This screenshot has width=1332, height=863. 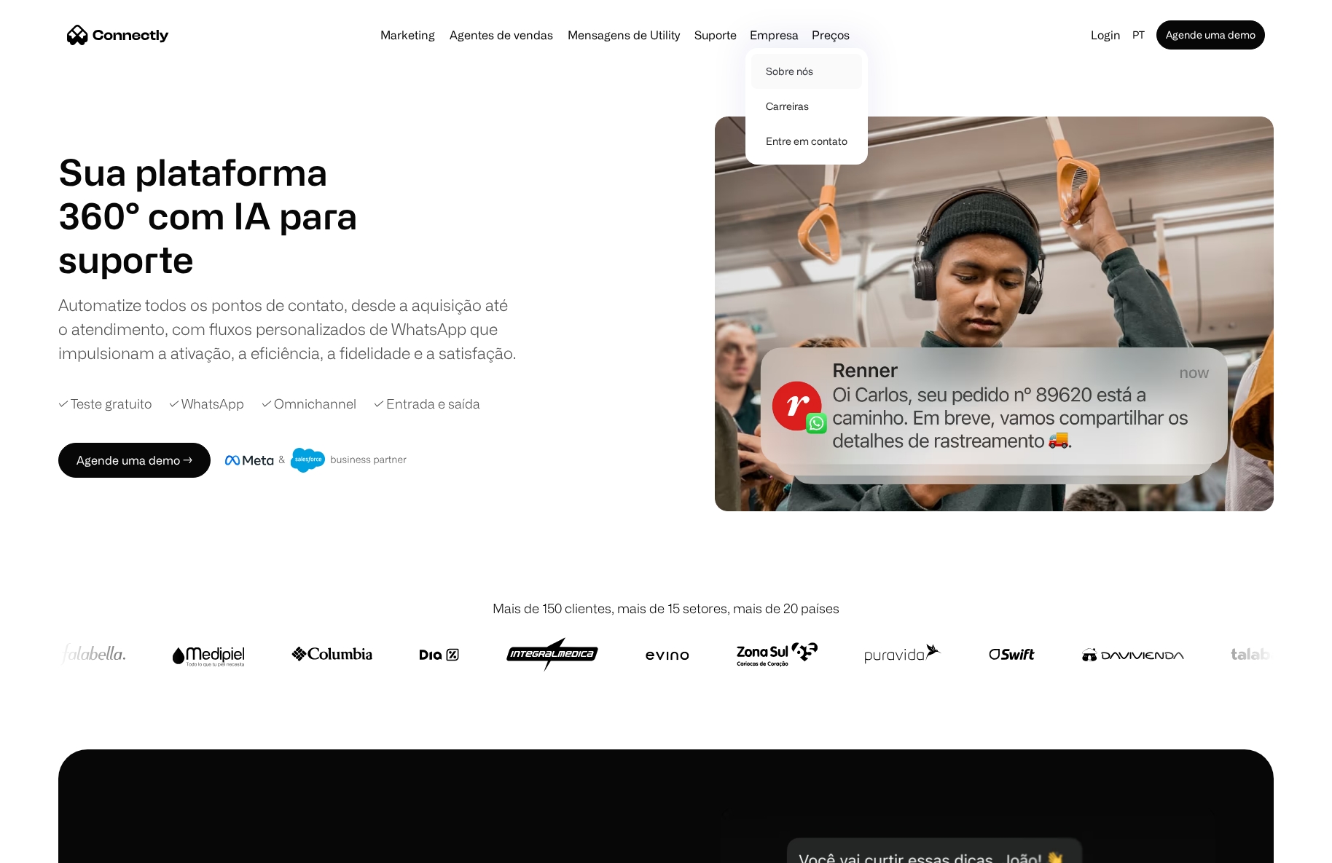 What do you see at coordinates (831, 35) in the screenshot?
I see `a: Preços` at bounding box center [831, 35].